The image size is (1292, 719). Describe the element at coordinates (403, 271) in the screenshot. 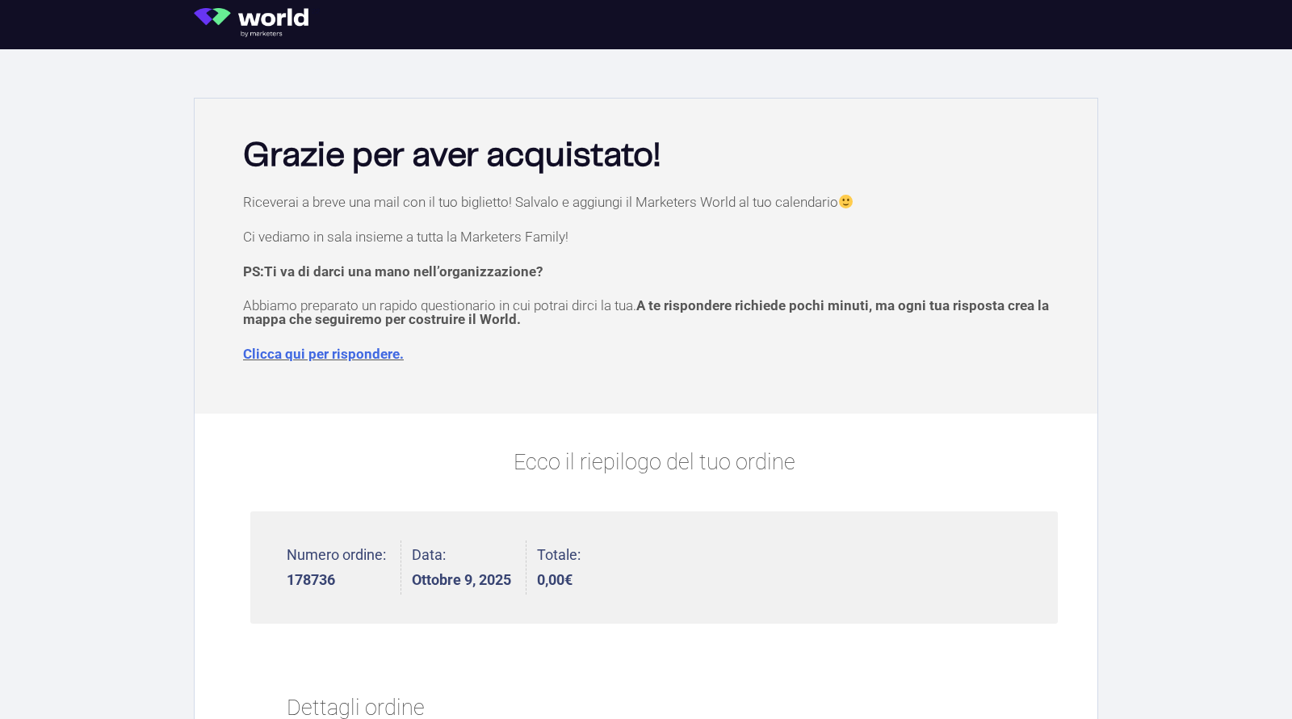

I see `span: Ti va di darci una mano nell’organizzazione?` at that location.